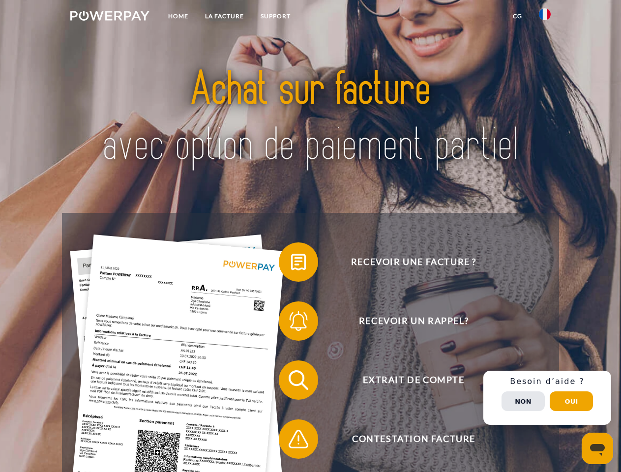  What do you see at coordinates (407, 439) in the screenshot?
I see `a: Contestation Facture` at bounding box center [407, 439].